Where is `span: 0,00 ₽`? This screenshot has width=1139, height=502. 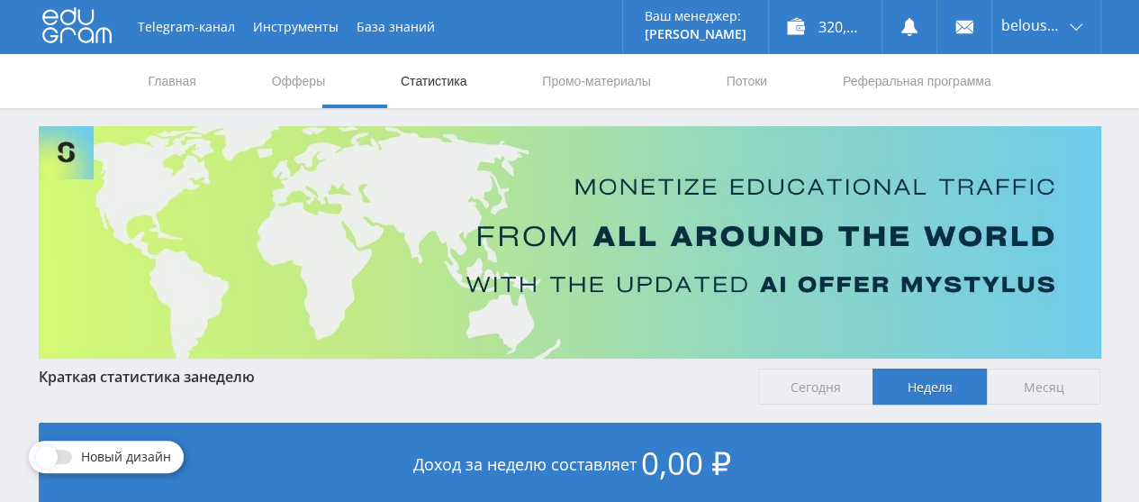 span: 0,00 ₽ is located at coordinates (686, 462).